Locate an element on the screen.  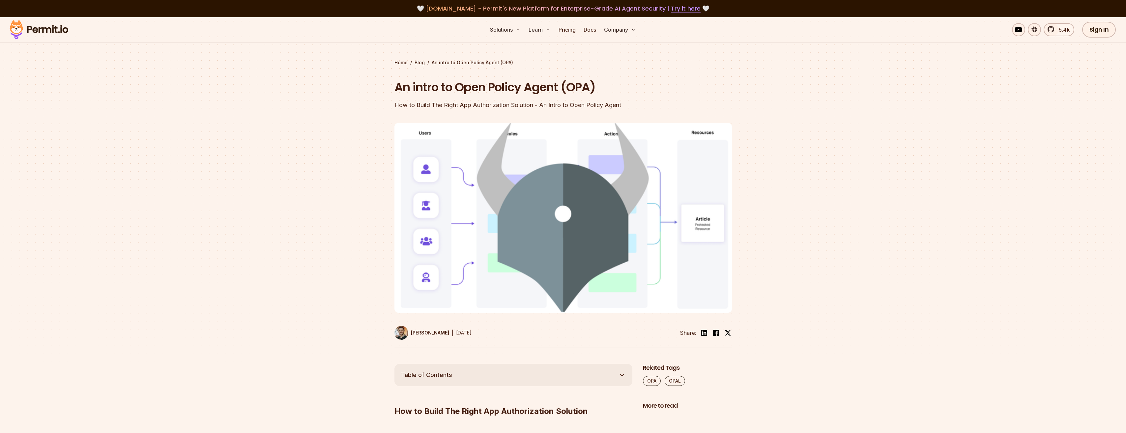
img: Permit logo is located at coordinates (39, 30).